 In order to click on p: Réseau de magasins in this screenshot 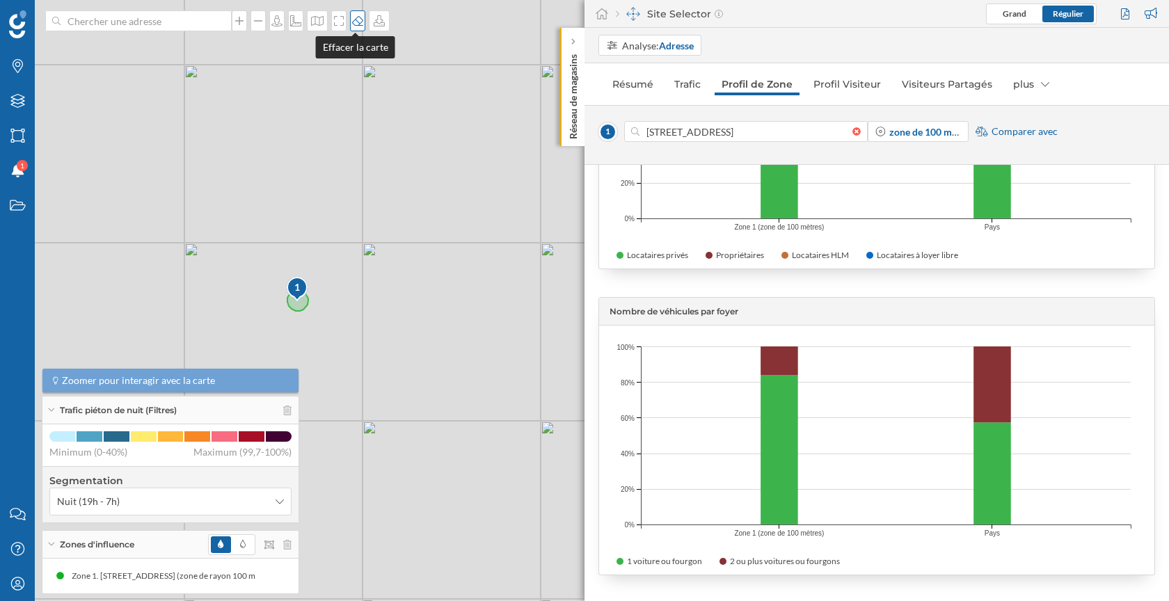, I will do `click(573, 94)`.